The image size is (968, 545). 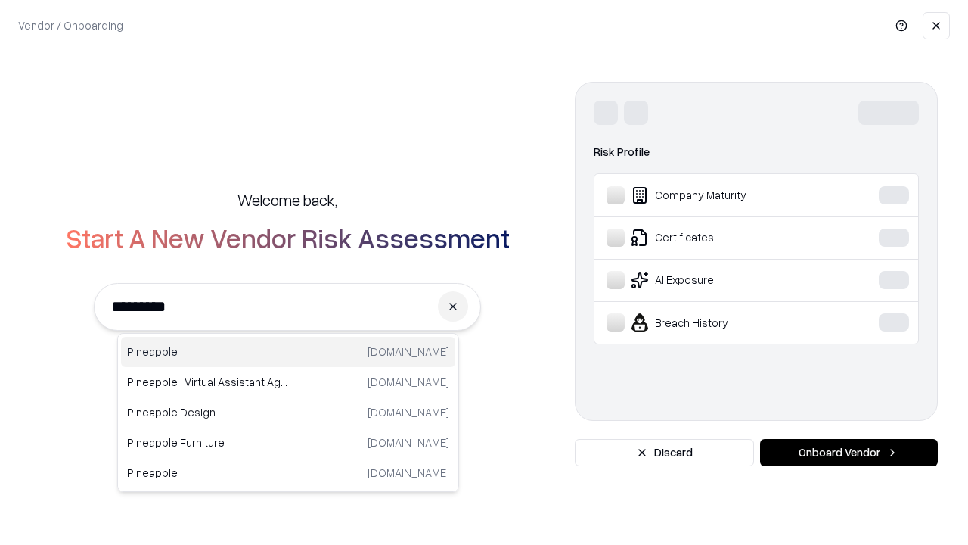 What do you see at coordinates (287, 200) in the screenshot?
I see `h5: Welcome back,` at bounding box center [287, 200].